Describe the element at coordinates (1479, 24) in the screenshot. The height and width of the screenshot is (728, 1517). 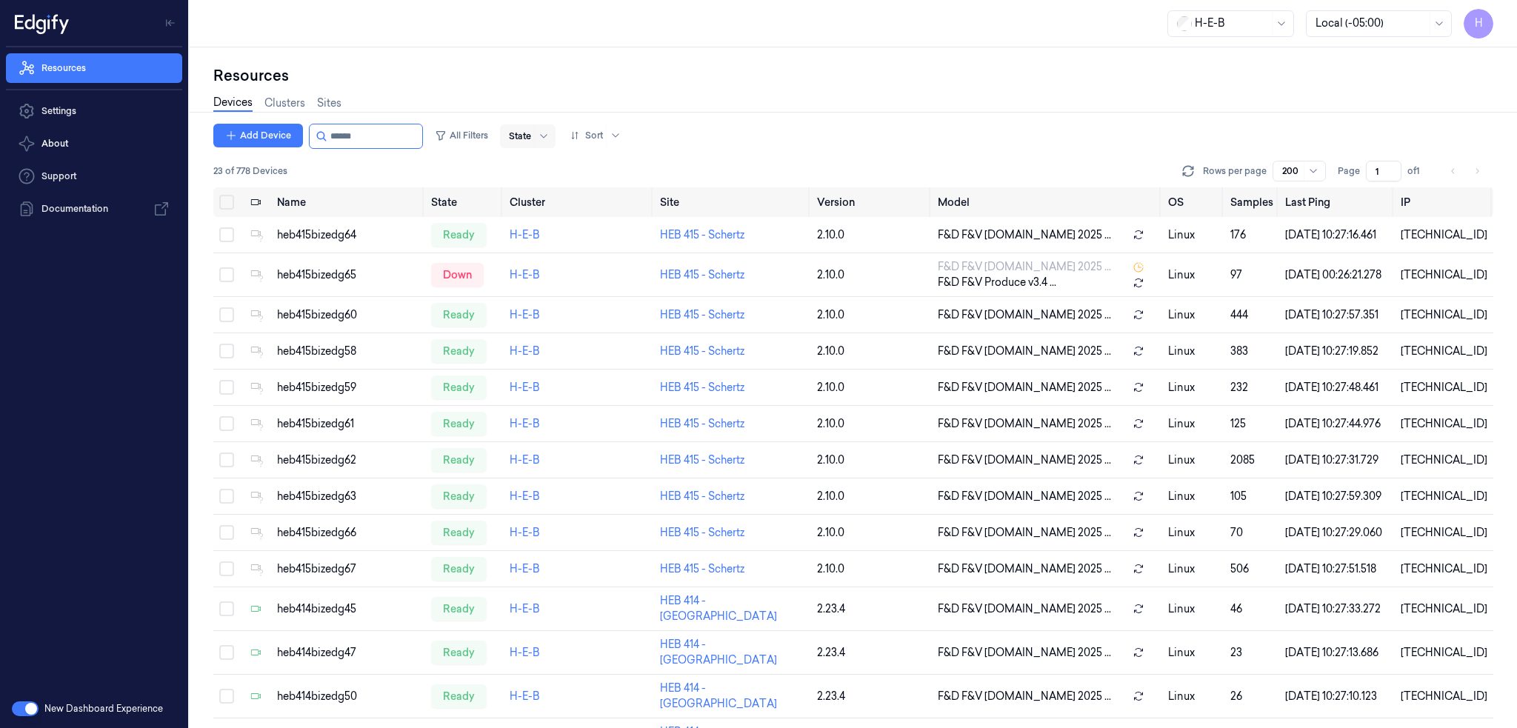
I see `button: H` at that location.